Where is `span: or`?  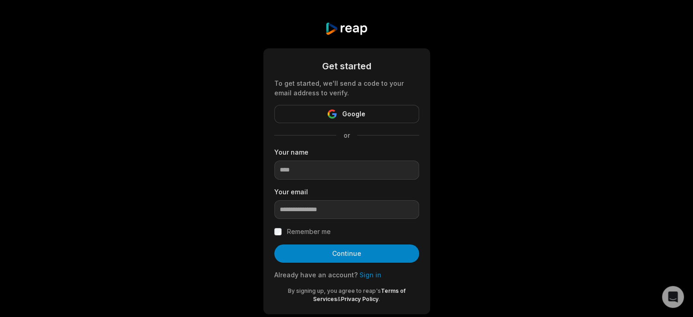 span: or is located at coordinates (347, 135).